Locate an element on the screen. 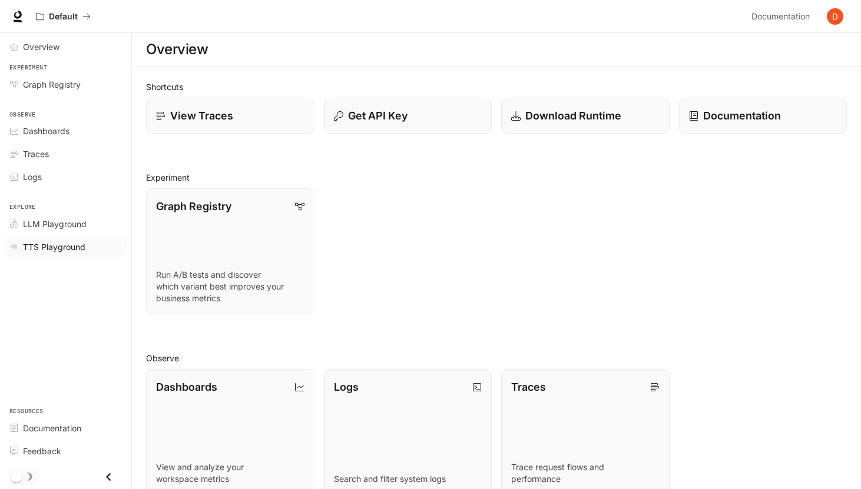  a: Graph Registry is located at coordinates (65, 84).